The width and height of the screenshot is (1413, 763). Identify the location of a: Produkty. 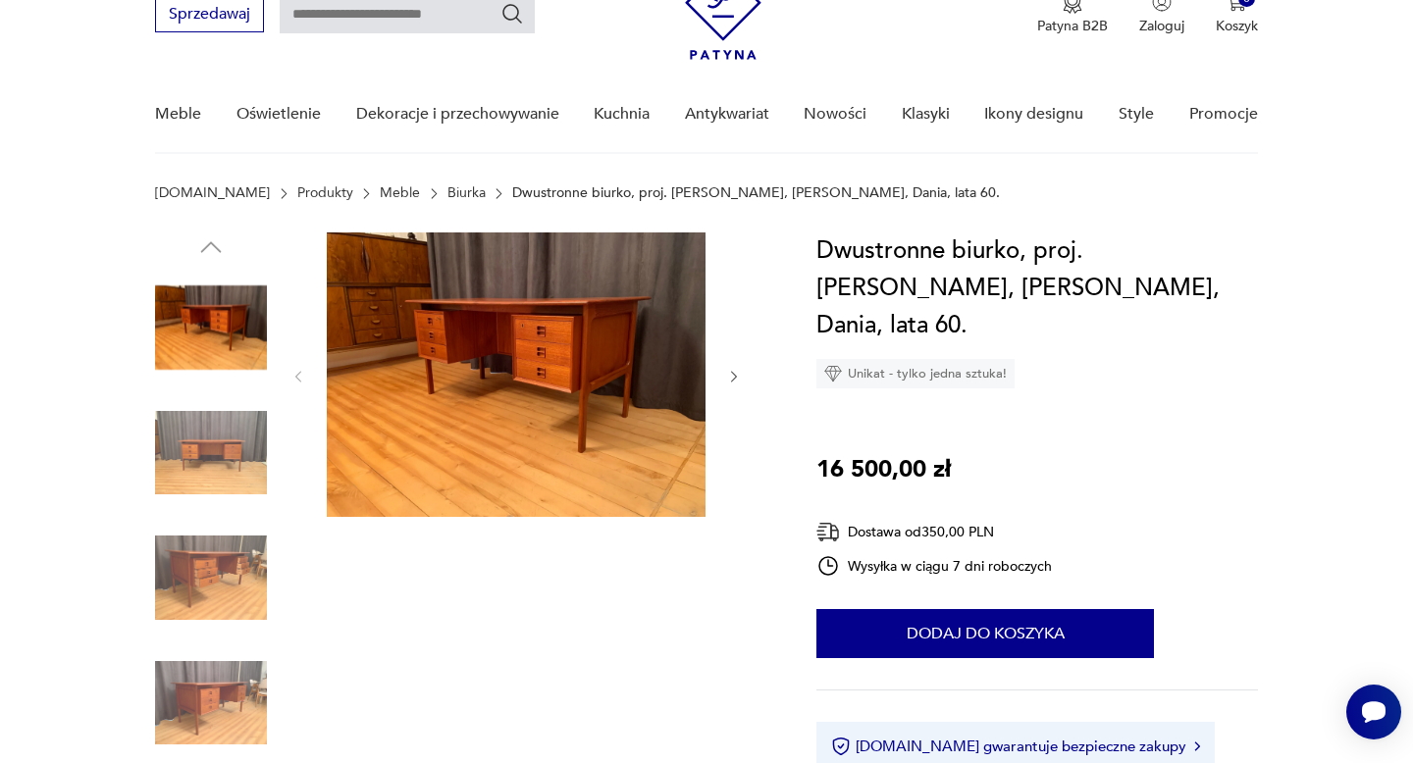
(325, 193).